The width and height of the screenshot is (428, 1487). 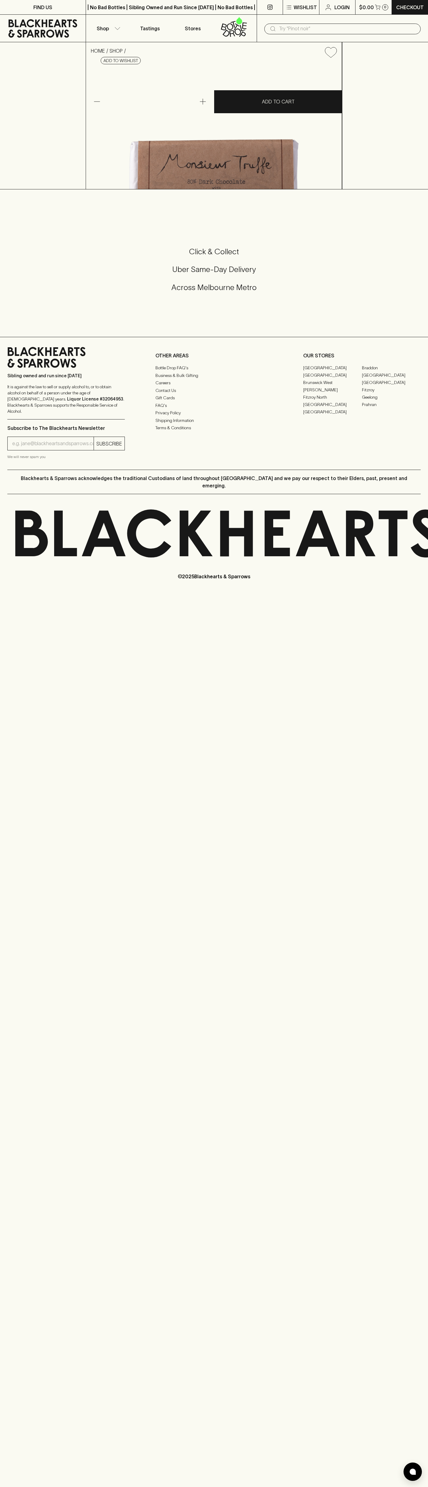 I want to click on p: Checkout, so click(x=410, y=7).